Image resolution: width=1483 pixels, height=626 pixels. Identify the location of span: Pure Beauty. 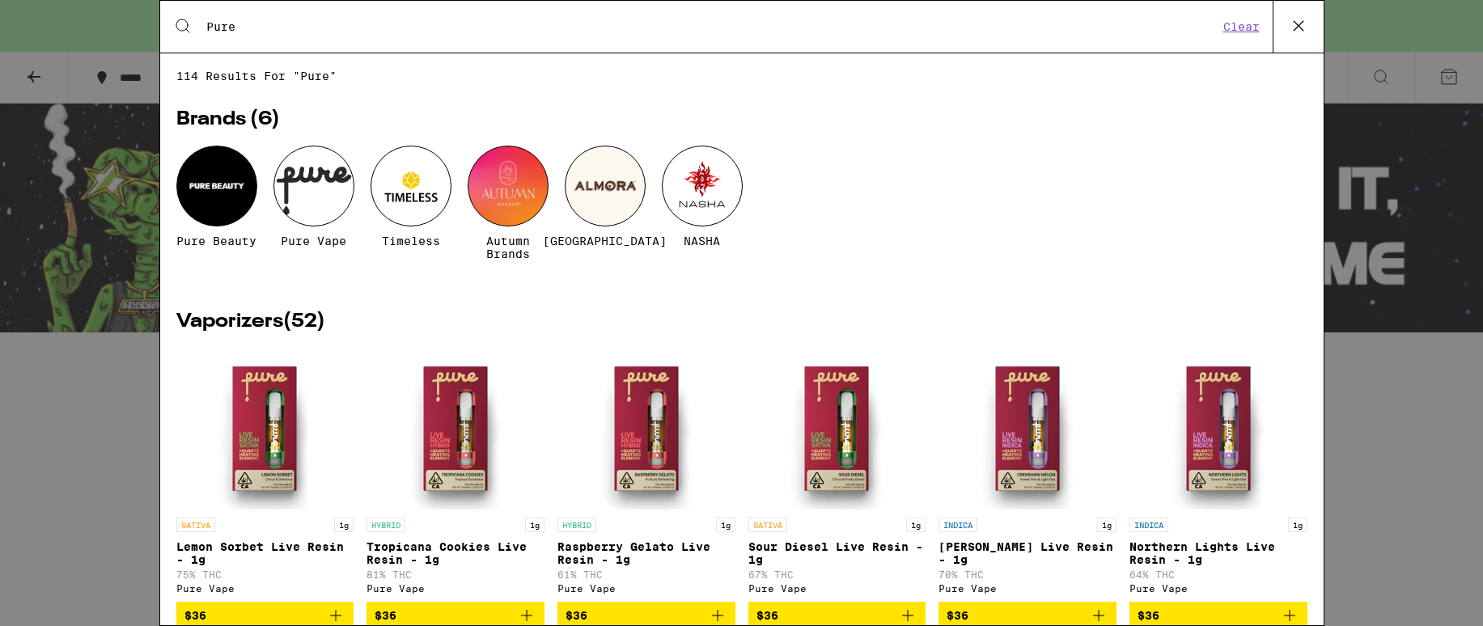
(216, 241).